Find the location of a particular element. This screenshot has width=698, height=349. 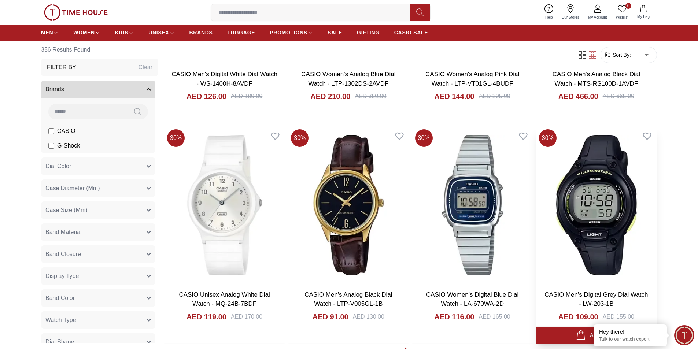

span: Display Type is located at coordinates (62, 276).